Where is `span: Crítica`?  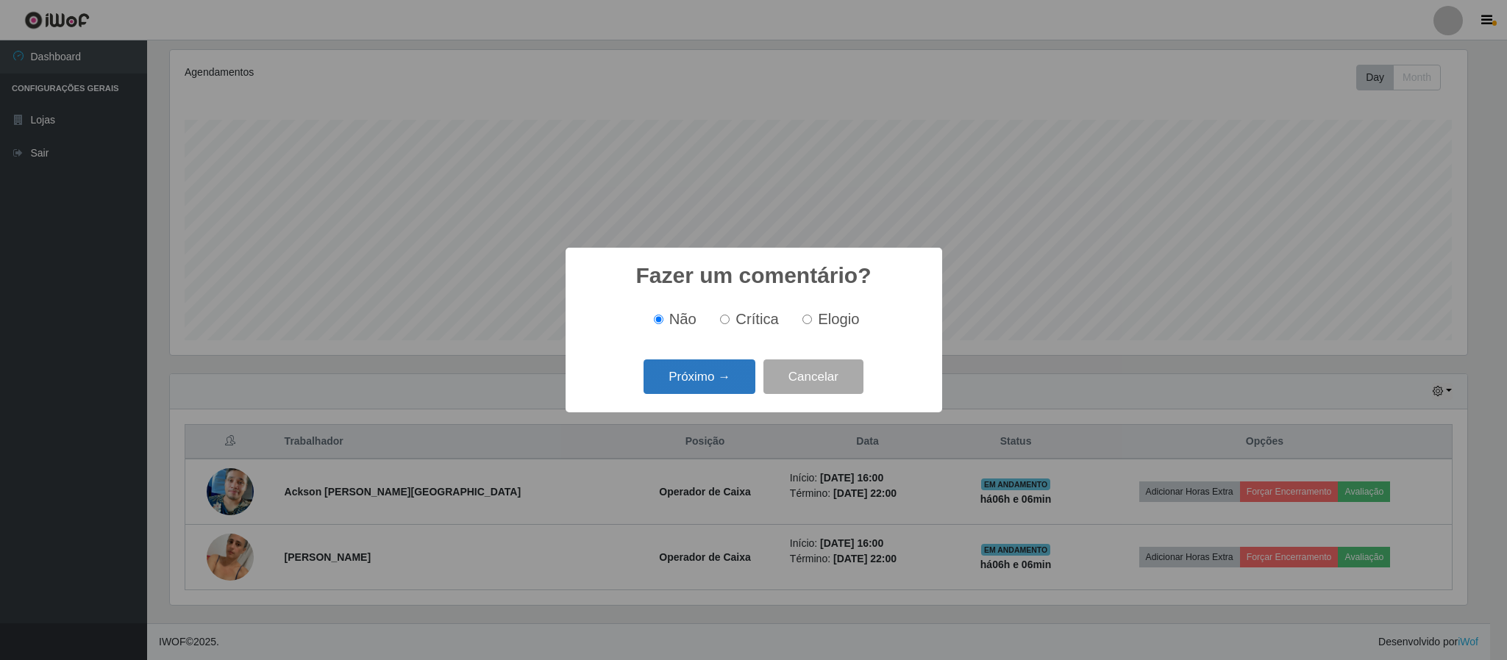 span: Crítica is located at coordinates (757, 319).